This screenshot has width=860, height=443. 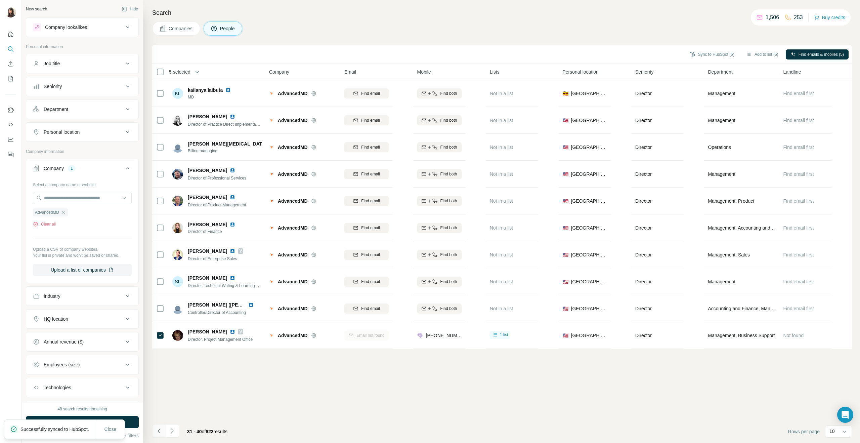 I want to click on button: Company1, so click(x=82, y=170).